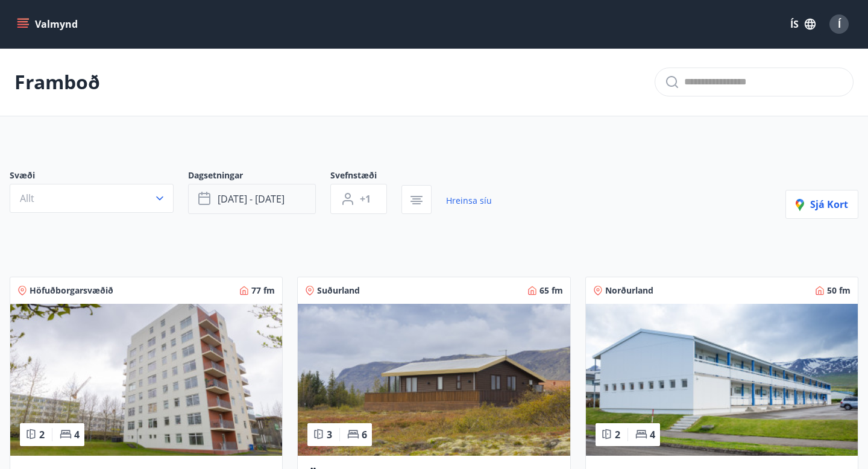  I want to click on button: Allt, so click(92, 198).